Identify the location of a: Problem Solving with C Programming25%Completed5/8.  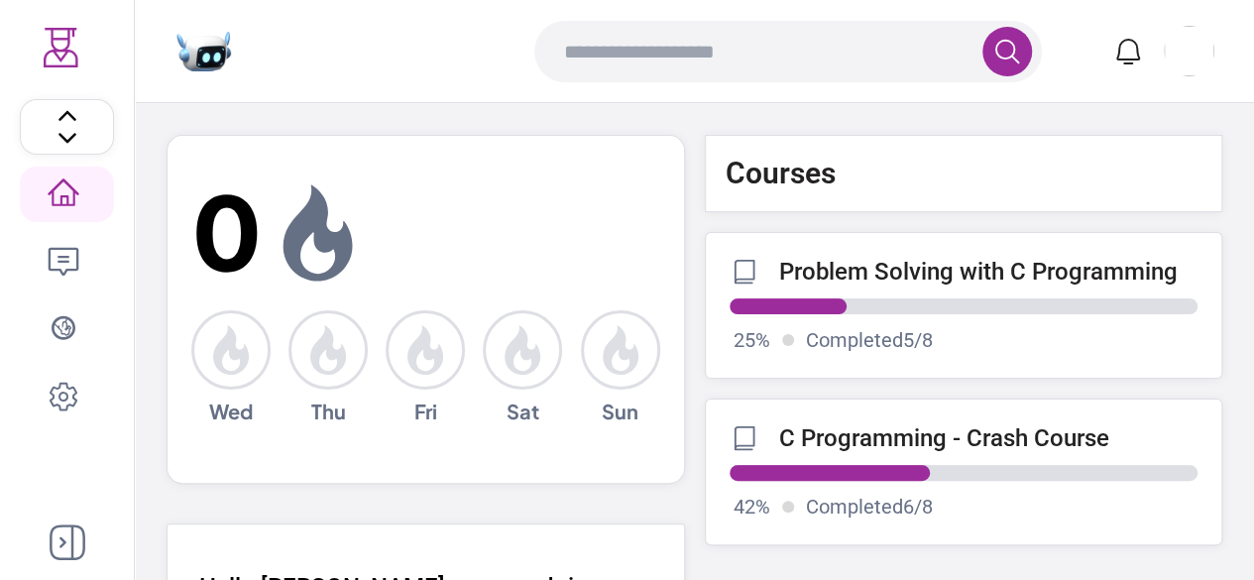
(963, 305).